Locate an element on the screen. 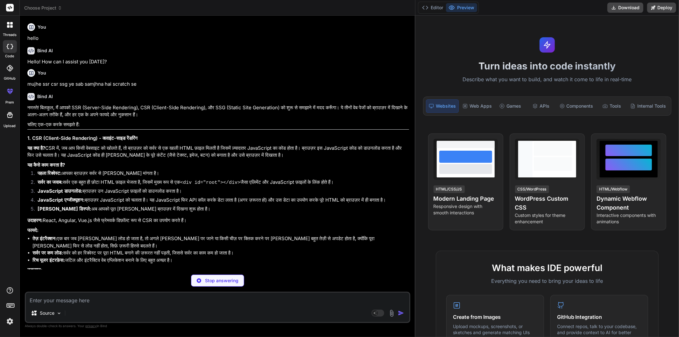 The width and height of the screenshot is (679, 337). div: HTML/Webflow is located at coordinates (613, 189).